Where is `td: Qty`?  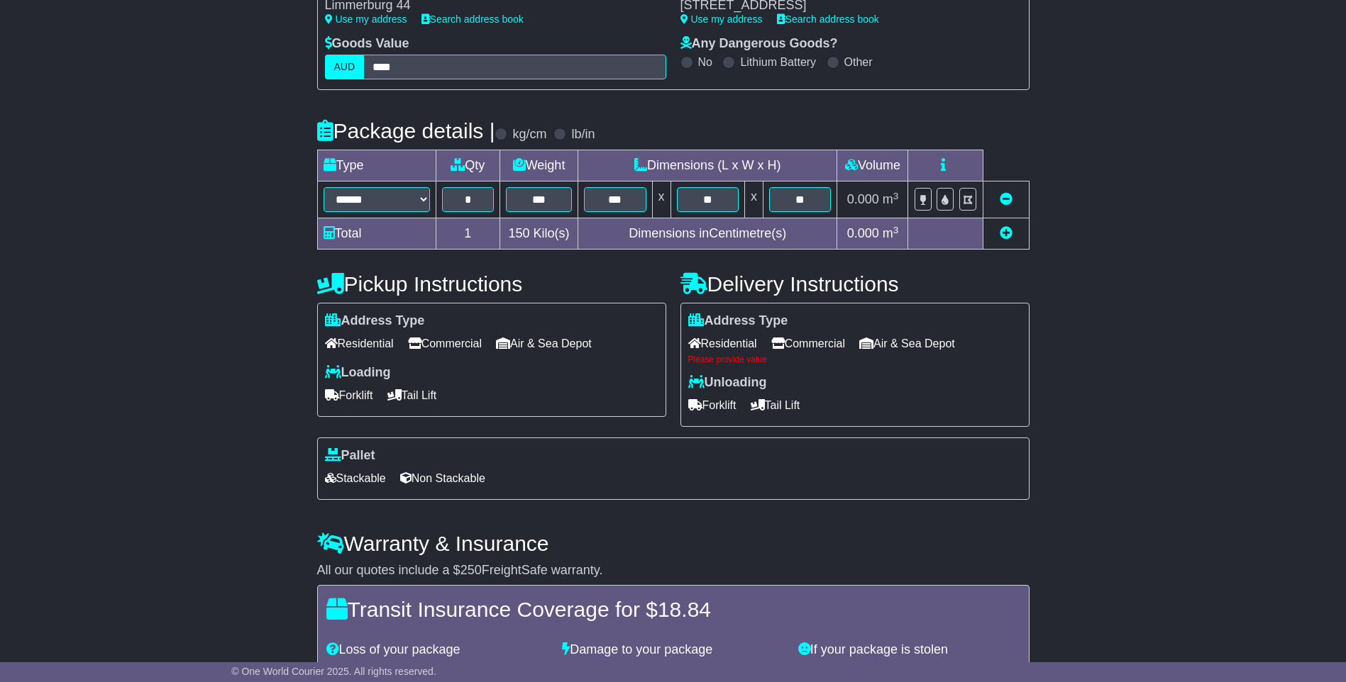
td: Qty is located at coordinates (467, 166).